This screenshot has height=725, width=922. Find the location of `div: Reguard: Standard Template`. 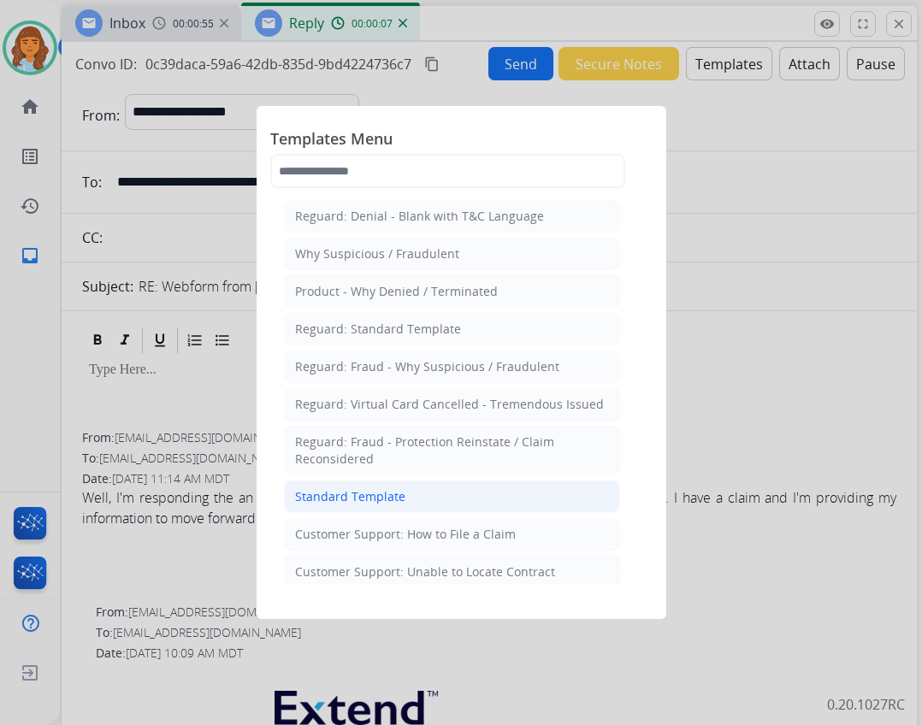

div: Reguard: Standard Template is located at coordinates (378, 329).